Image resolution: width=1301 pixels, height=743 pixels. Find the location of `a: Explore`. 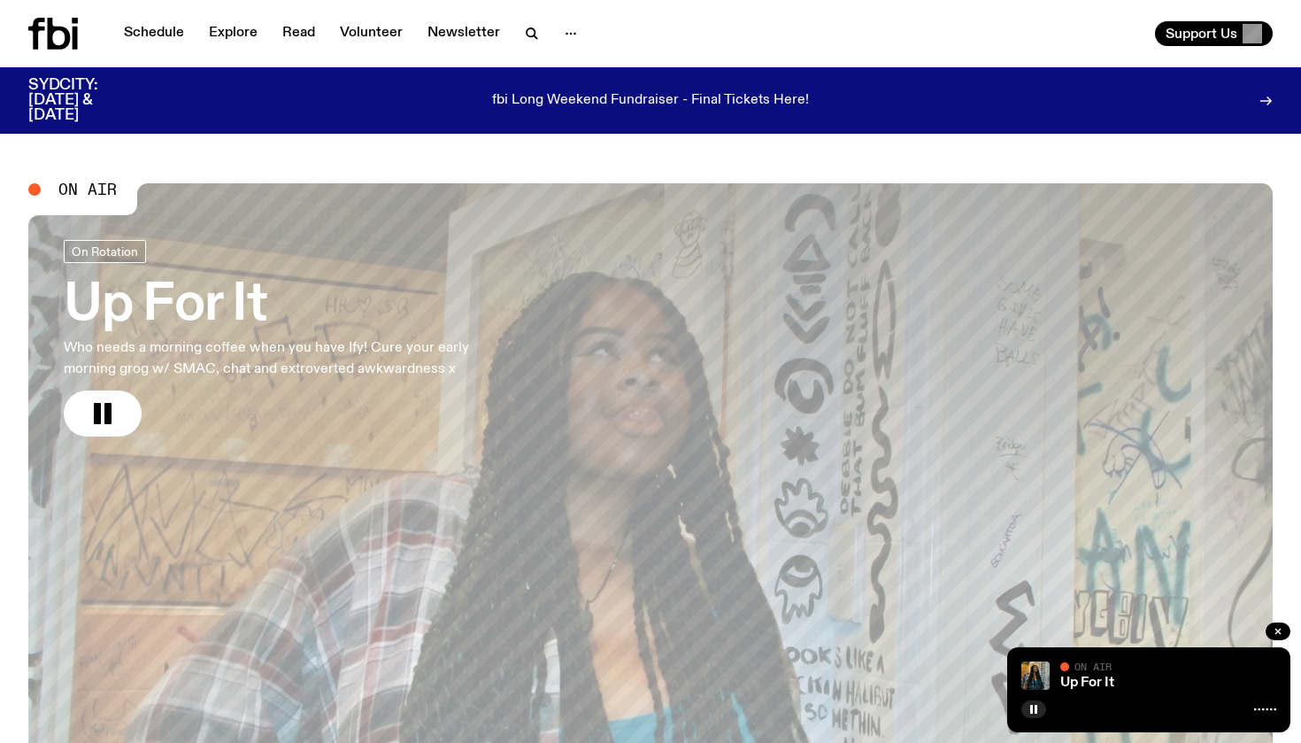

a: Explore is located at coordinates (233, 34).